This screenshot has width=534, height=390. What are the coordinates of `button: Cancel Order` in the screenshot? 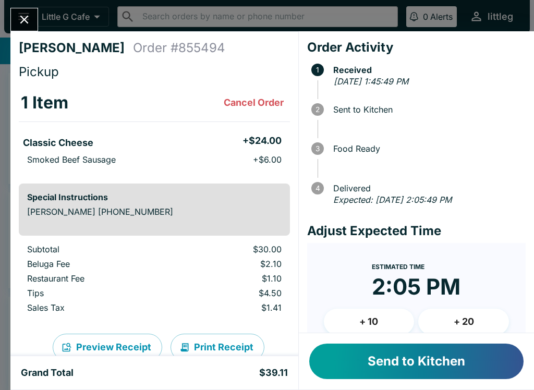 It's located at (253, 103).